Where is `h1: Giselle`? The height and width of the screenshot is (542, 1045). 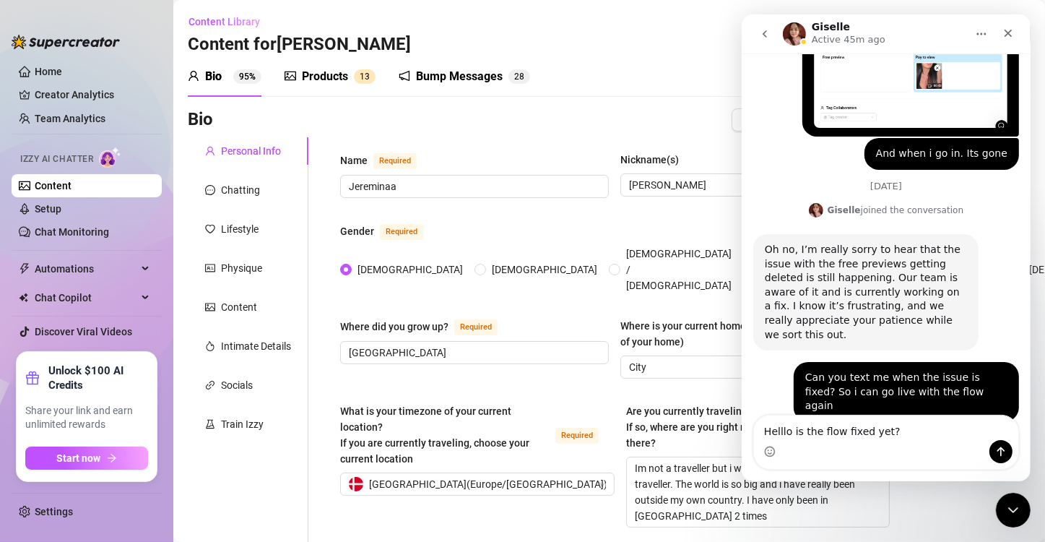 h1: Giselle is located at coordinates (89, 12).